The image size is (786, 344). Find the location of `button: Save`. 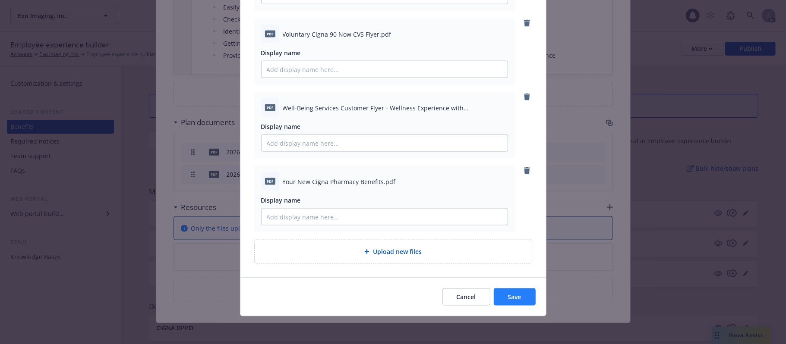

button: Save is located at coordinates (514, 297).